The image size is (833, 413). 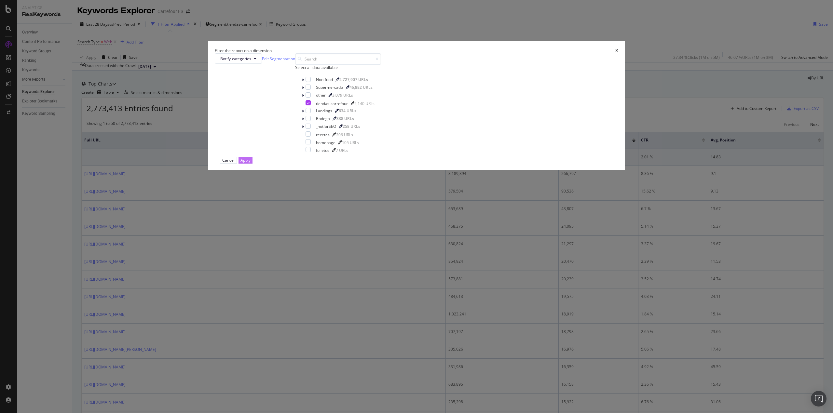 I want to click on div: homepage, so click(x=326, y=143).